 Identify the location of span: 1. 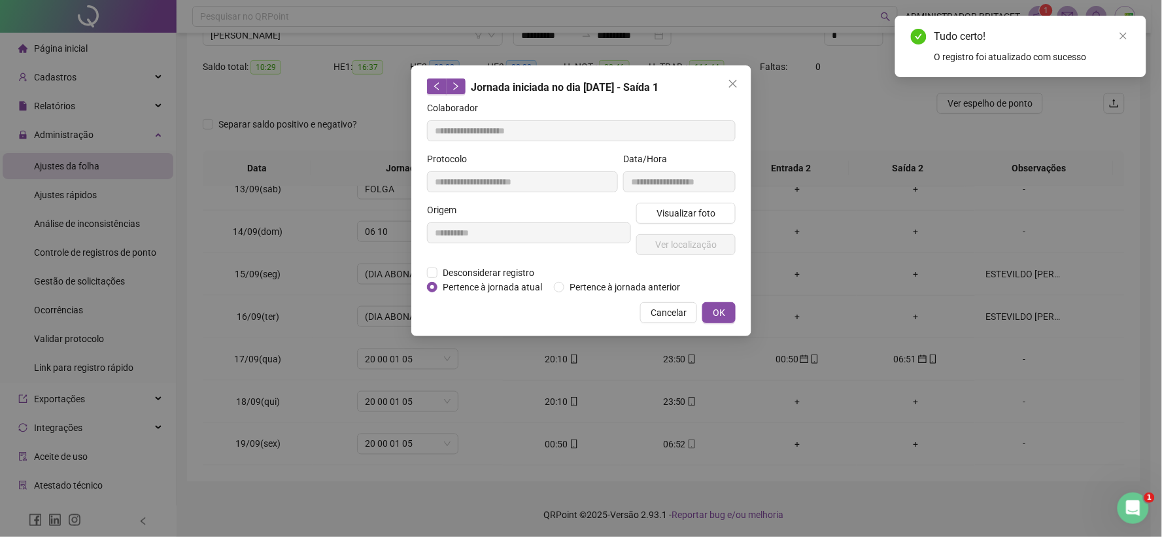
(1150, 498).